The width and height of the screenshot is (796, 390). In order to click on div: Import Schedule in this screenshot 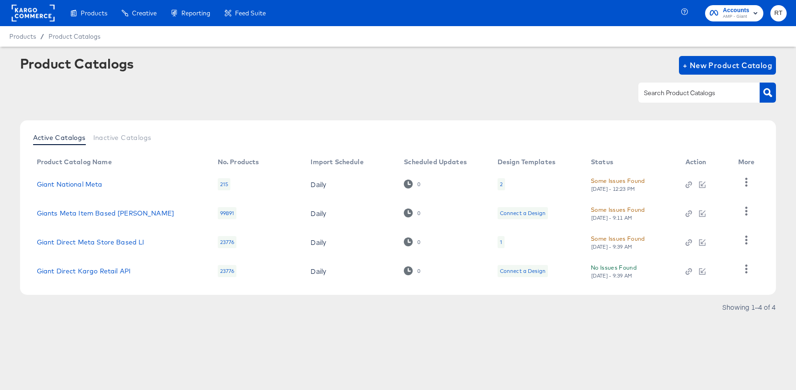, I will do `click(337, 162)`.